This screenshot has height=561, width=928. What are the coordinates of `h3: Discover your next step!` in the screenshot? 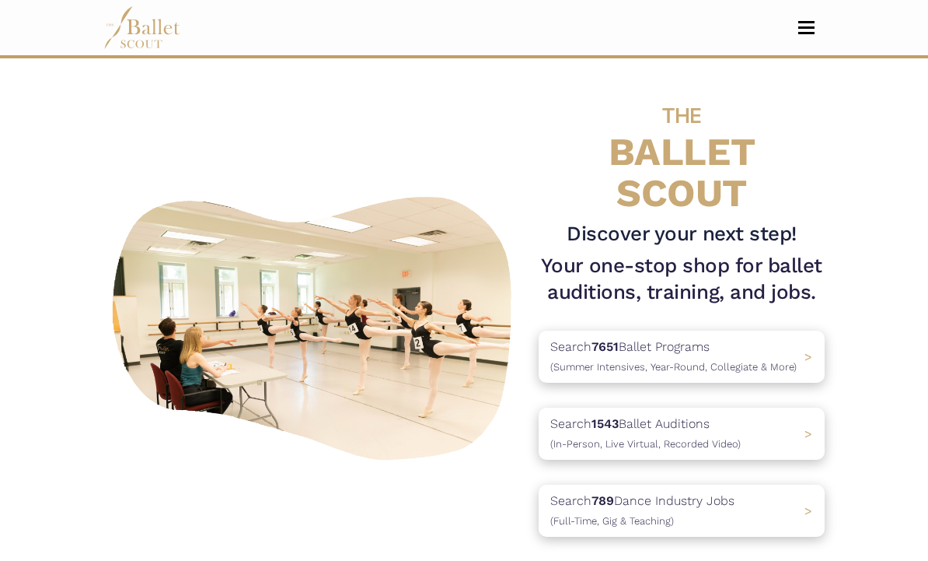 It's located at (682, 234).